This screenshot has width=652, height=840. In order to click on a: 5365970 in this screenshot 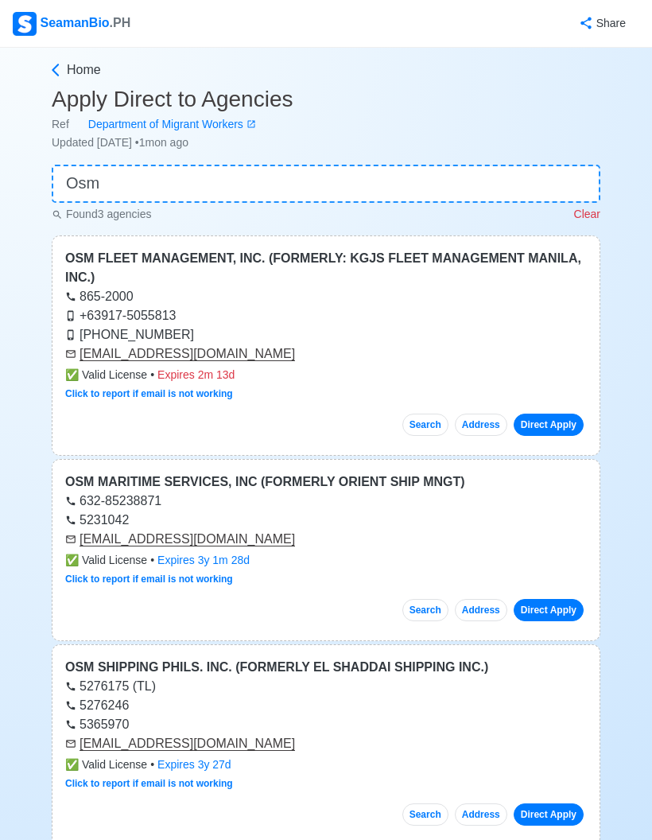, I will do `click(97, 724)`.